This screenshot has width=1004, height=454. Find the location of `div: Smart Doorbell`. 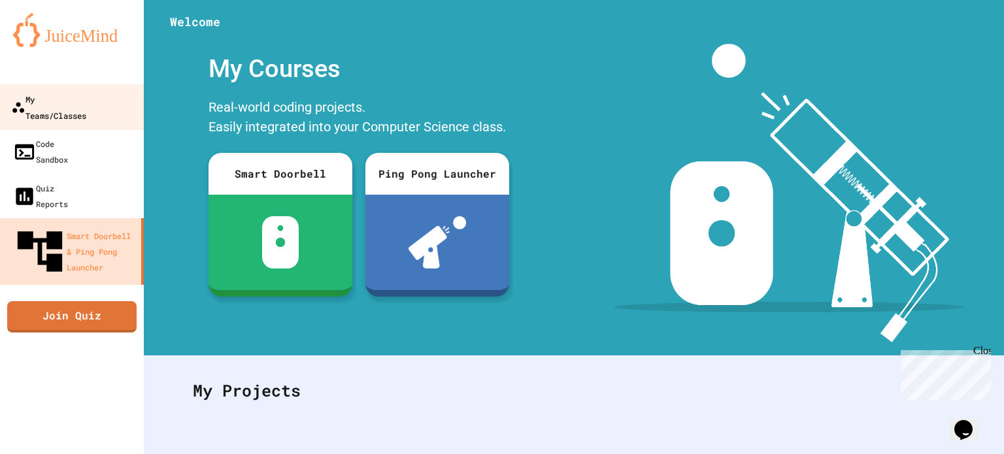

div: Smart Doorbell is located at coordinates (280, 174).